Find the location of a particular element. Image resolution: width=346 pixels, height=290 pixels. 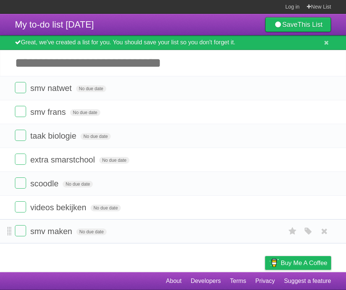

span: smv frans is located at coordinates (49, 112).